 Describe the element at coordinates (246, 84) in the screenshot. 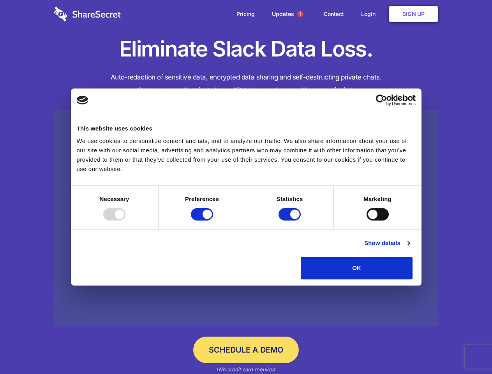

I see `h4: Auto-redaction of sensitive data, encrypted data sharing and self-destructing private chats. Shar...` at that location.